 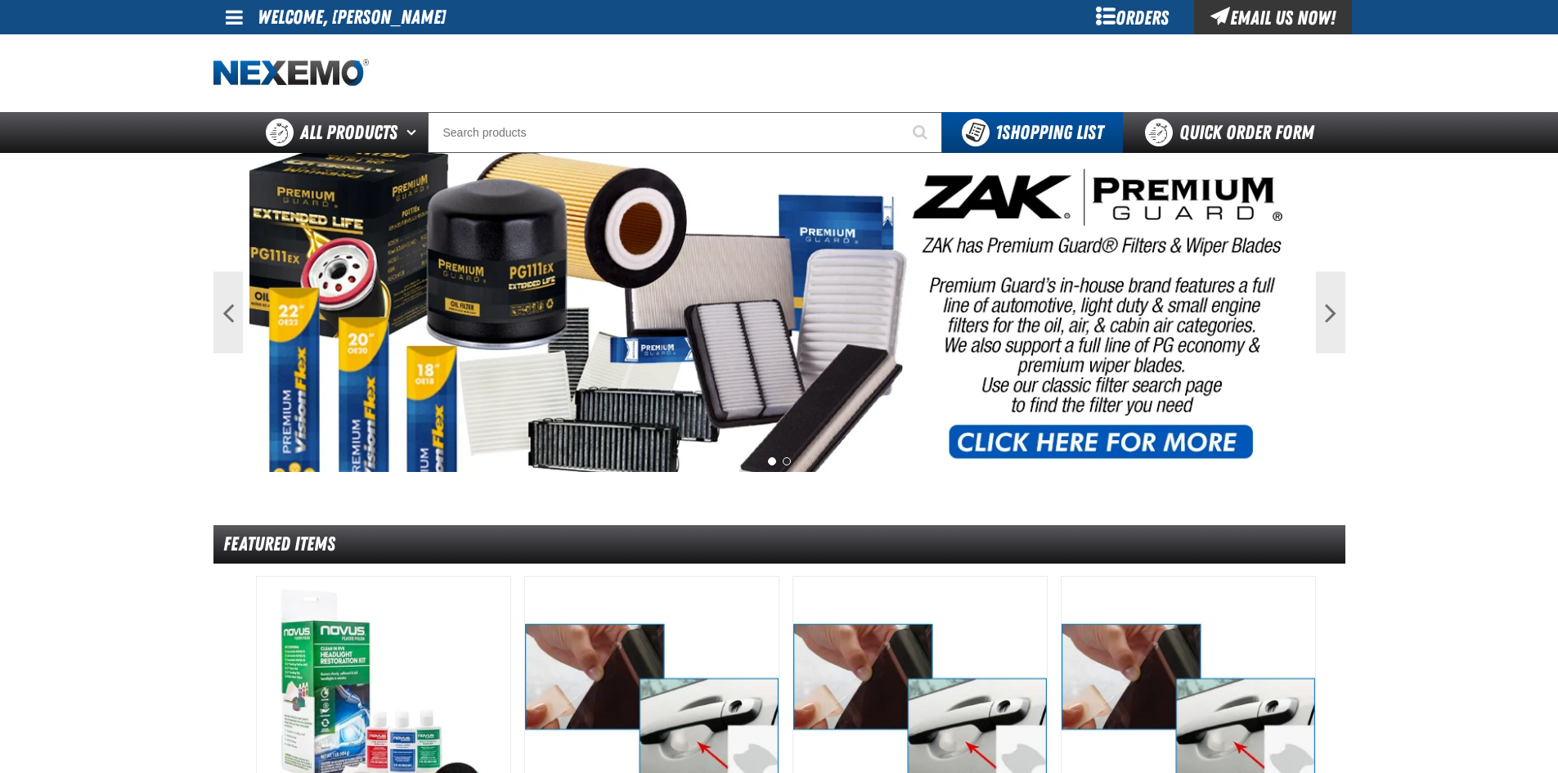 I want to click on a: Quick Order Form, so click(x=1233, y=133).